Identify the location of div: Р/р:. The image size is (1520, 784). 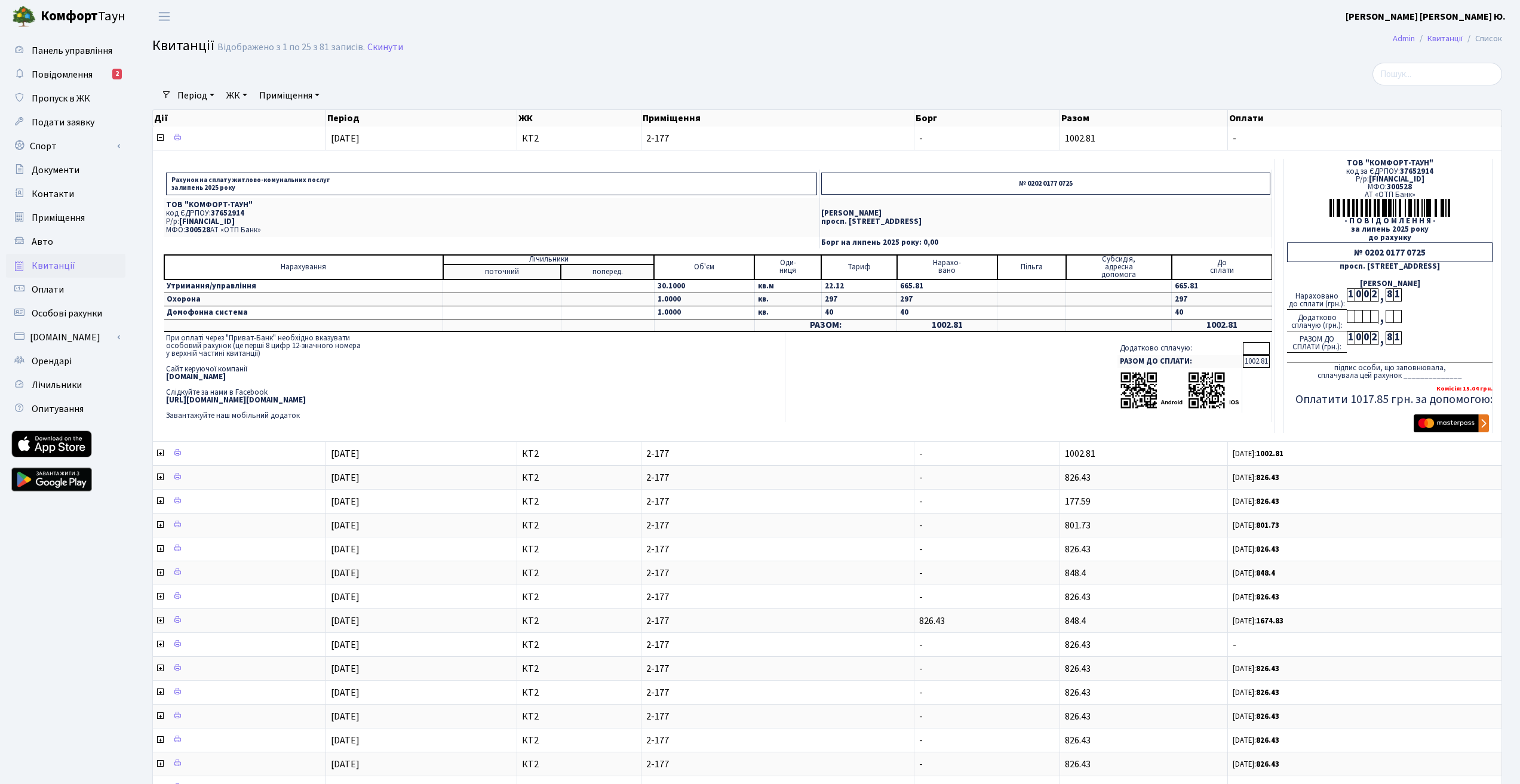
(1389, 179).